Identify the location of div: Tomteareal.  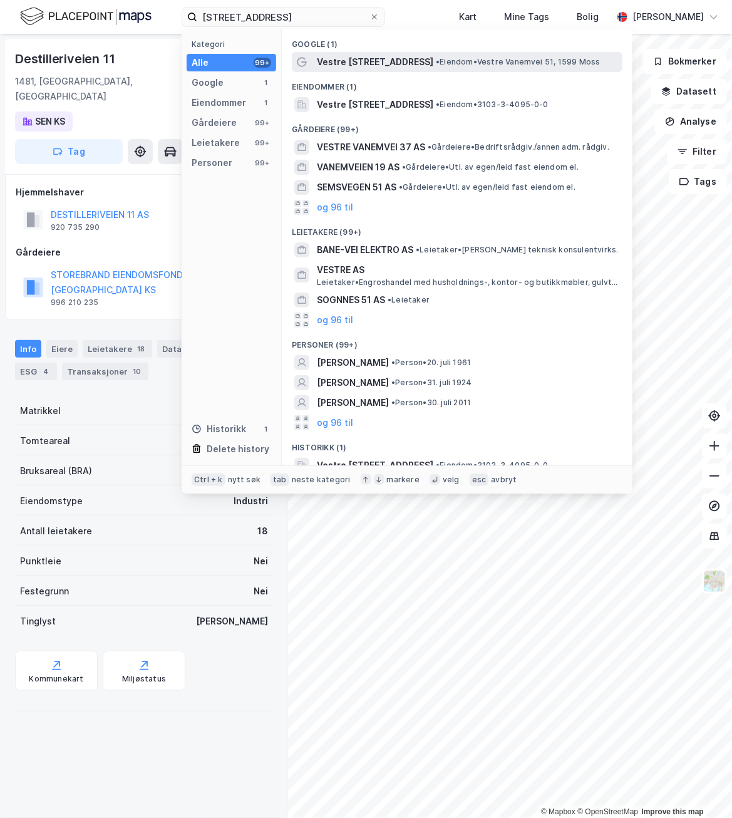
(45, 441).